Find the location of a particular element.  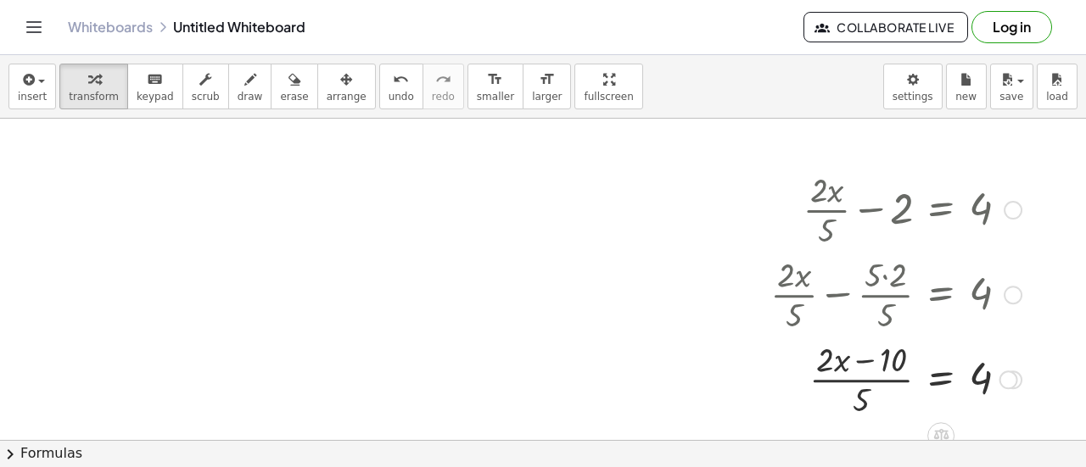

button: keyboardkeypad is located at coordinates (155, 87).